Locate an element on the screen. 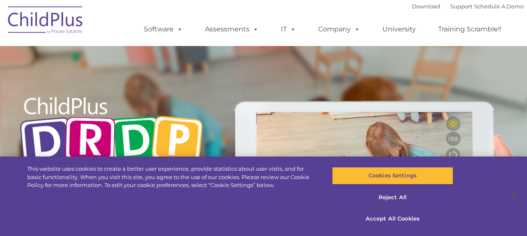 This screenshot has height=236, width=527. a: Software is located at coordinates (163, 29).